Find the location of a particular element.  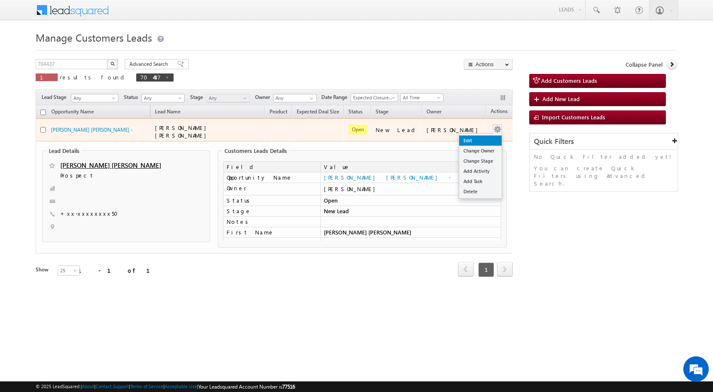

a: prev is located at coordinates (466, 269).